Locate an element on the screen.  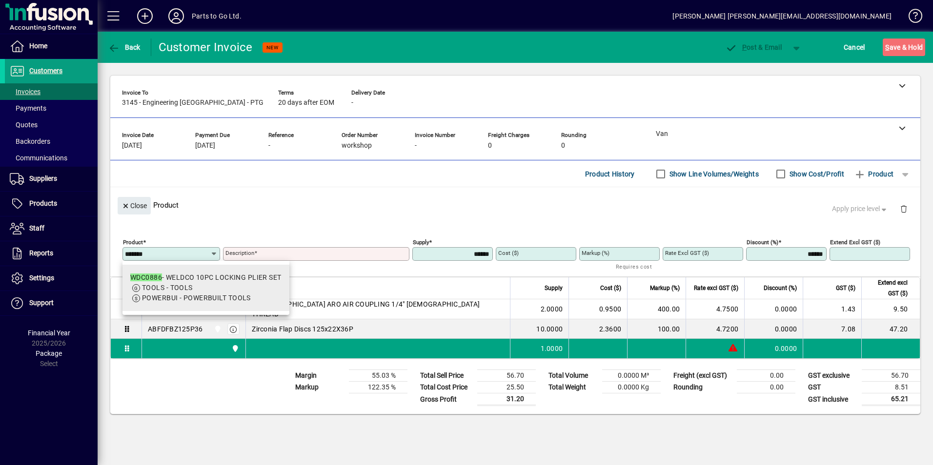
span: Reports is located at coordinates (41, 253).